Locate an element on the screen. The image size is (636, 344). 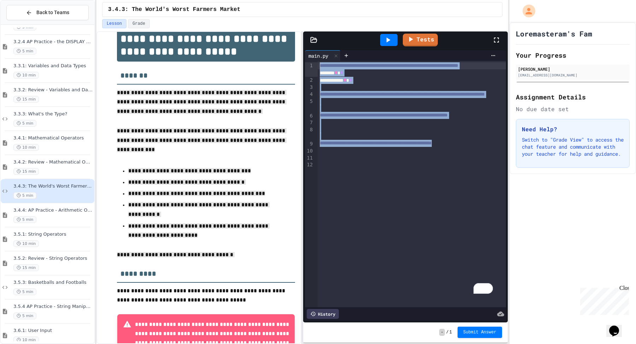
h1: Loremasteram's Fam is located at coordinates (554, 34).